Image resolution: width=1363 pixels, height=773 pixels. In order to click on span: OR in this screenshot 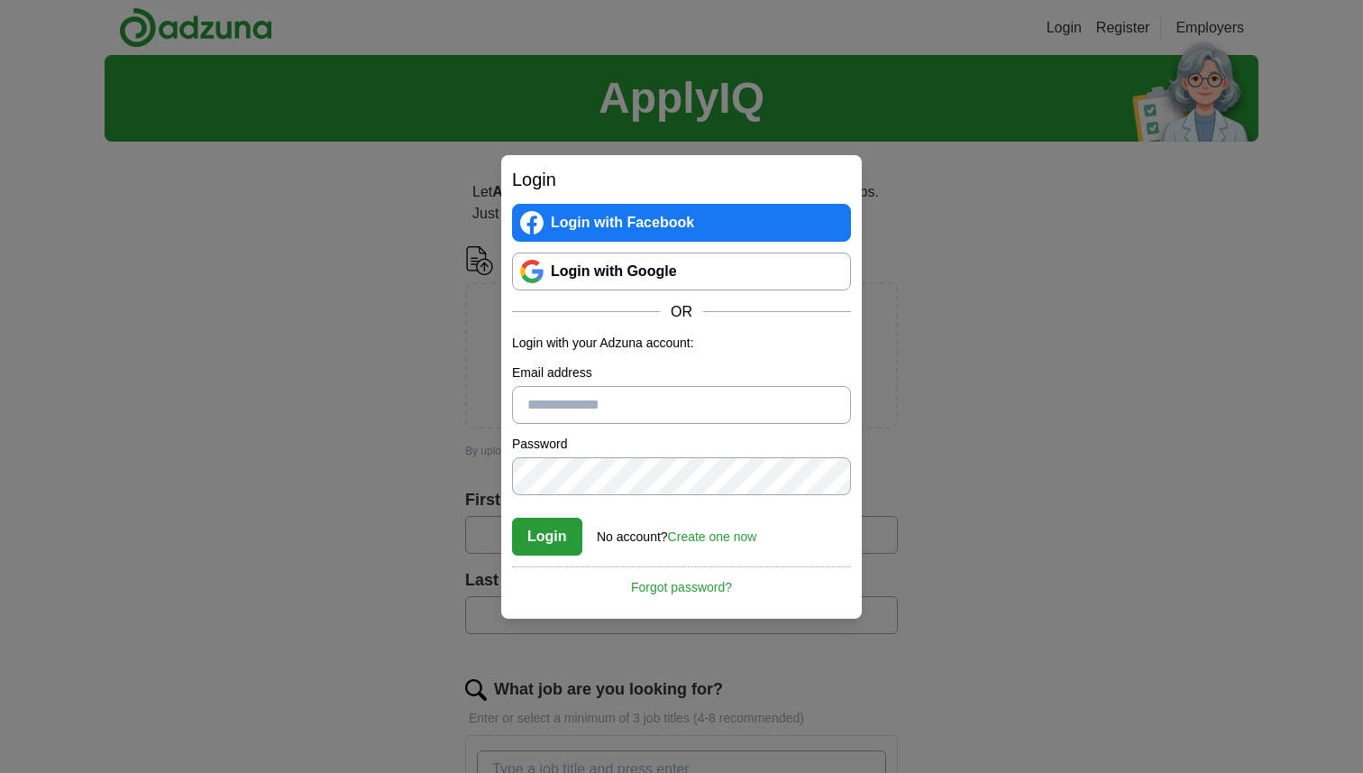, I will do `click(681, 312)`.